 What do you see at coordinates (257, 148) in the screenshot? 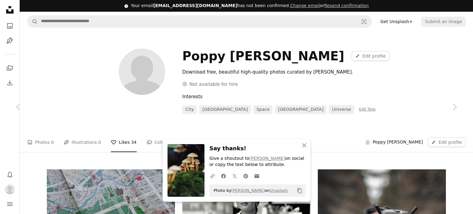
I see `h3: Say thanks!` at bounding box center [257, 148].